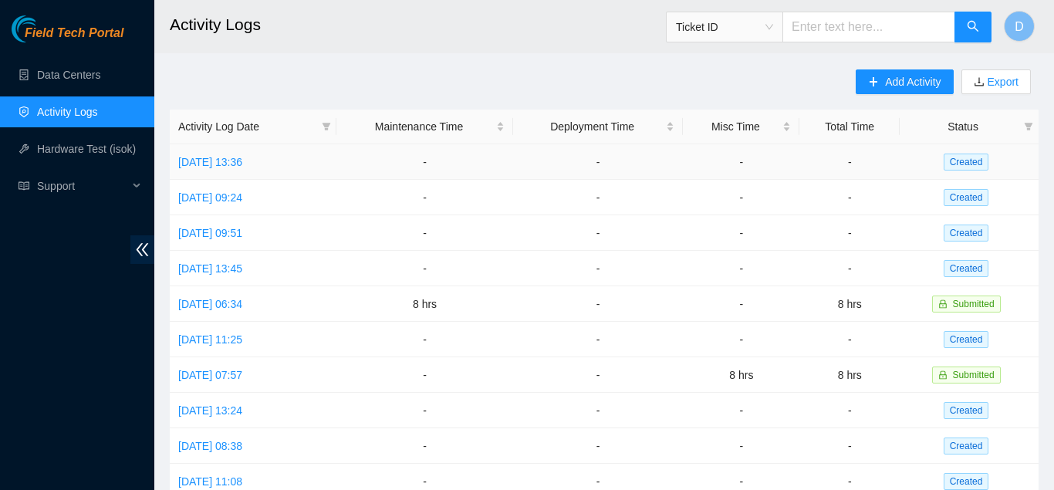 The height and width of the screenshot is (490, 1054). What do you see at coordinates (973, 27) in the screenshot?
I see `button: search` at bounding box center [973, 27].